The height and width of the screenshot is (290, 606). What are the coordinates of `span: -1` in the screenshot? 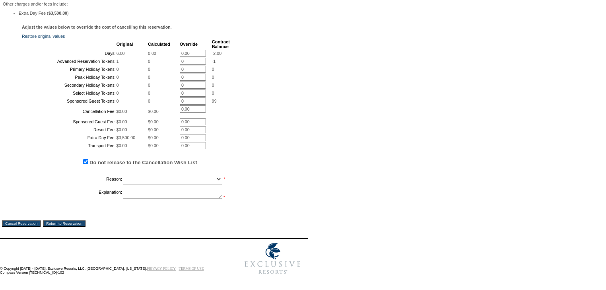 It's located at (213, 61).